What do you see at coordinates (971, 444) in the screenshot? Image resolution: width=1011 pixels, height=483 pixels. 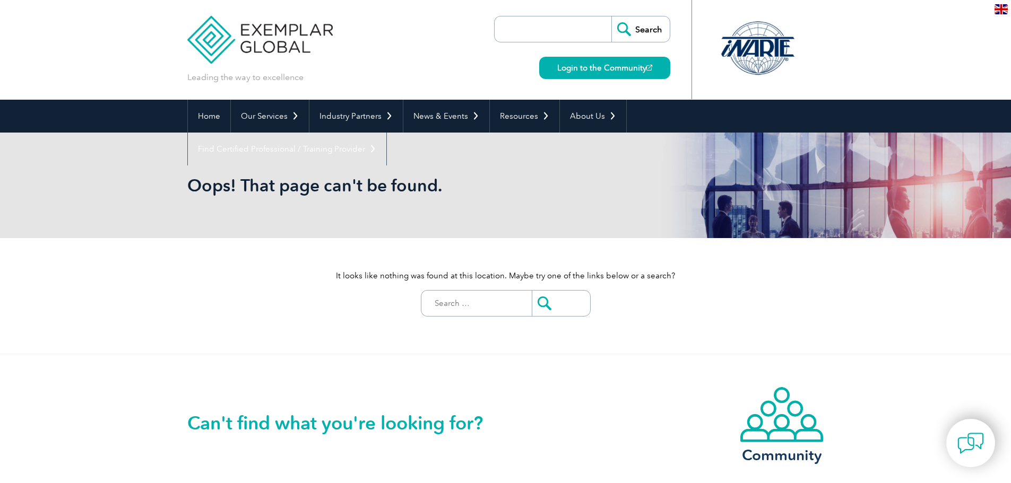 I see `img: contact-chat.png` at bounding box center [971, 444].